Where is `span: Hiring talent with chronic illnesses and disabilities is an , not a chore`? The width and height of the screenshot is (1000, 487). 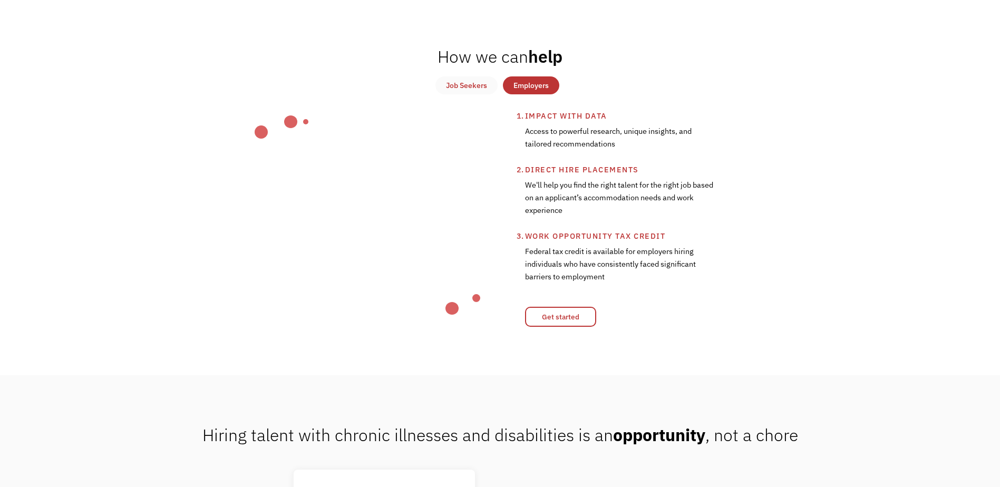
span: Hiring talent with chronic illnesses and disabilities is an , not a chore is located at coordinates (500, 435).